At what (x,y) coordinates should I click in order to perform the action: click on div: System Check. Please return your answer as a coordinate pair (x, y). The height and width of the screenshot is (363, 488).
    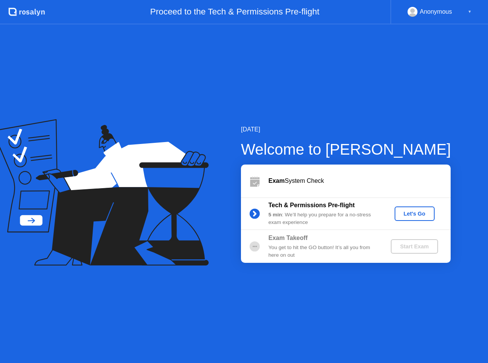
    Looking at the image, I should click on (359, 181).